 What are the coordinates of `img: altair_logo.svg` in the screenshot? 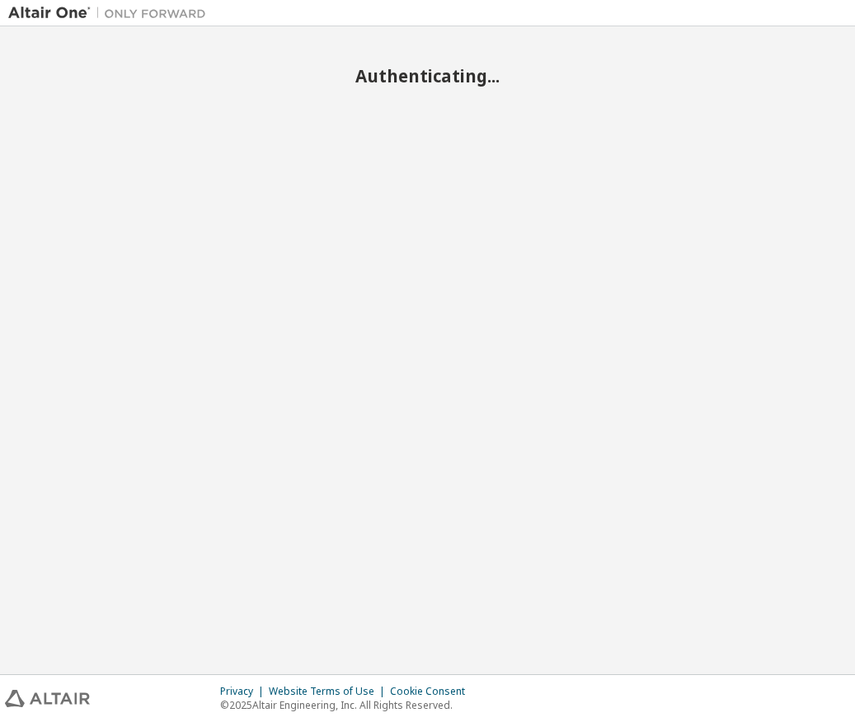 It's located at (47, 698).